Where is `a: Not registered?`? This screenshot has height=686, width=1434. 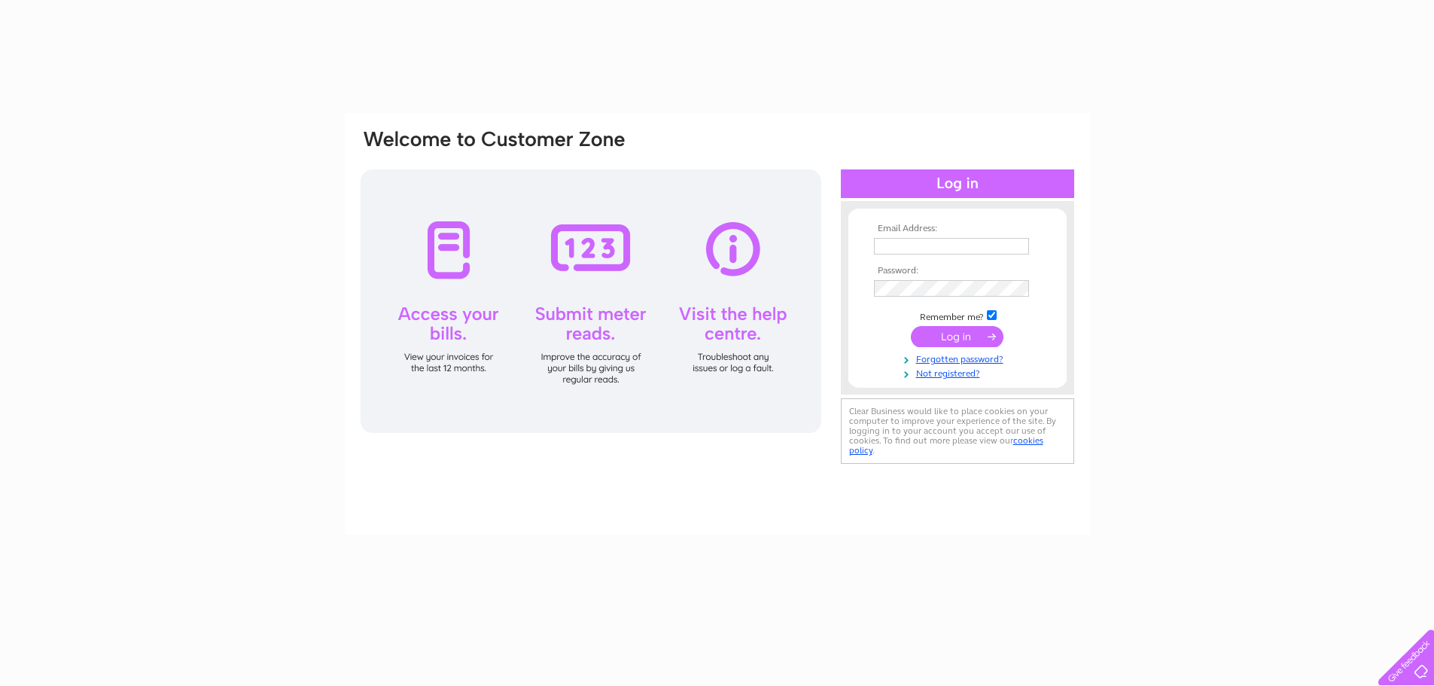 a: Not registered? is located at coordinates (959, 372).